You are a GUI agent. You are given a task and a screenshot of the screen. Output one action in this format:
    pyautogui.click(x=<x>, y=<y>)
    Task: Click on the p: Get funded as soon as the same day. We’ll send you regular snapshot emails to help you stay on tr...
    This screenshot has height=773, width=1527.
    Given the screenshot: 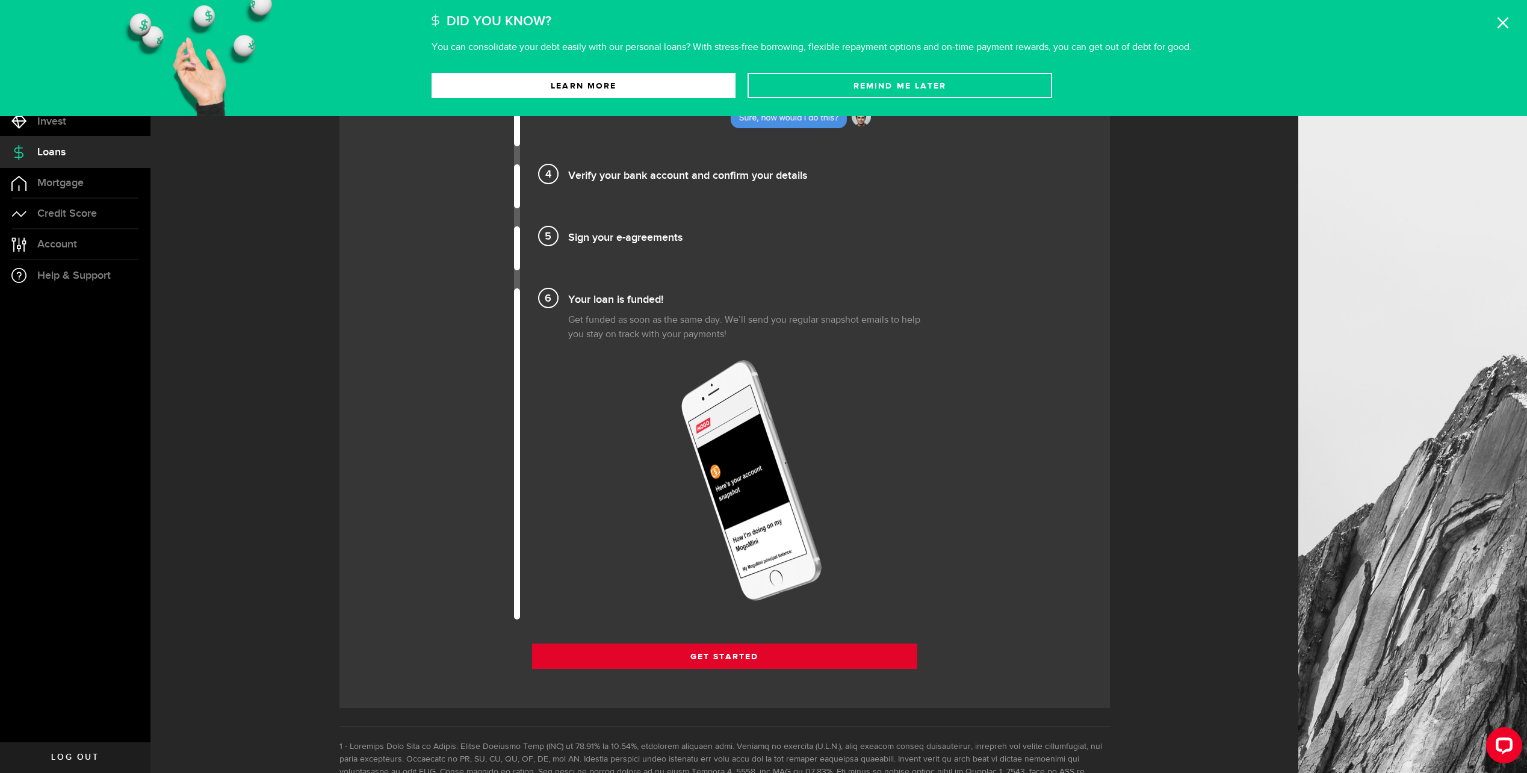 What is the action you would take?
    pyautogui.click(x=752, y=327)
    